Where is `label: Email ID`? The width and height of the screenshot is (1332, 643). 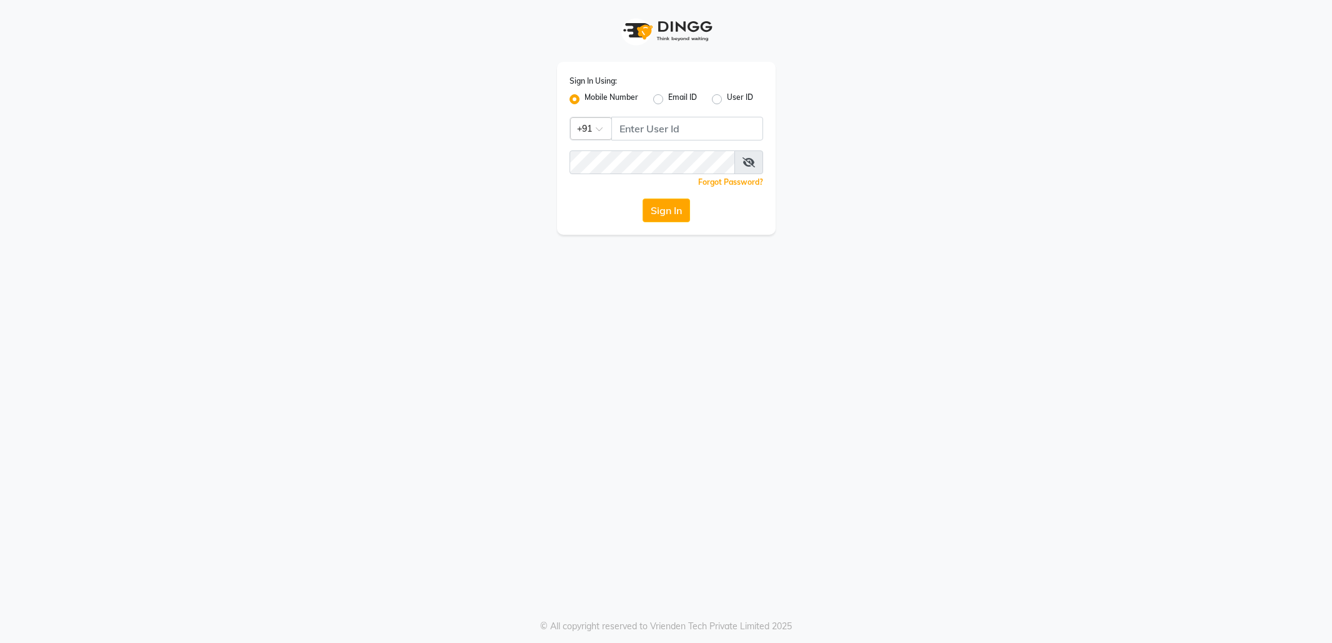
label: Email ID is located at coordinates (682, 99).